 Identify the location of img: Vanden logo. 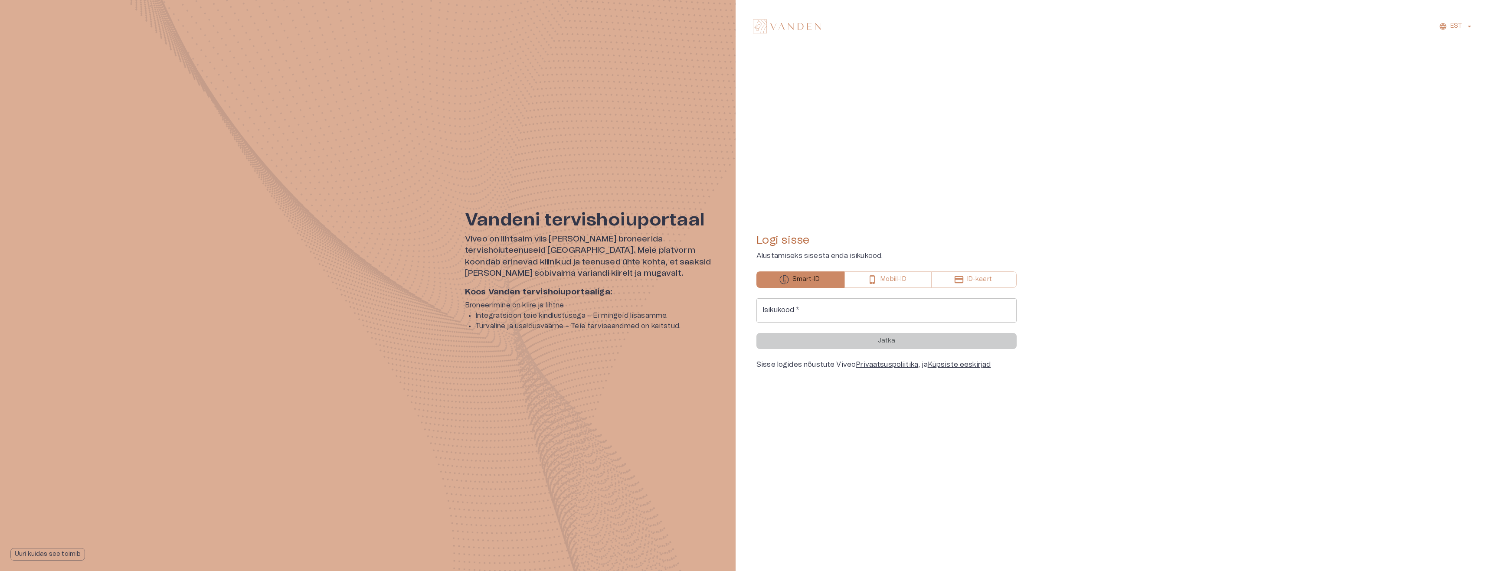
(787, 26).